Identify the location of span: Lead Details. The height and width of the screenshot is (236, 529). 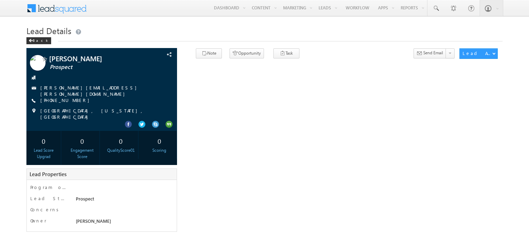
(49, 31).